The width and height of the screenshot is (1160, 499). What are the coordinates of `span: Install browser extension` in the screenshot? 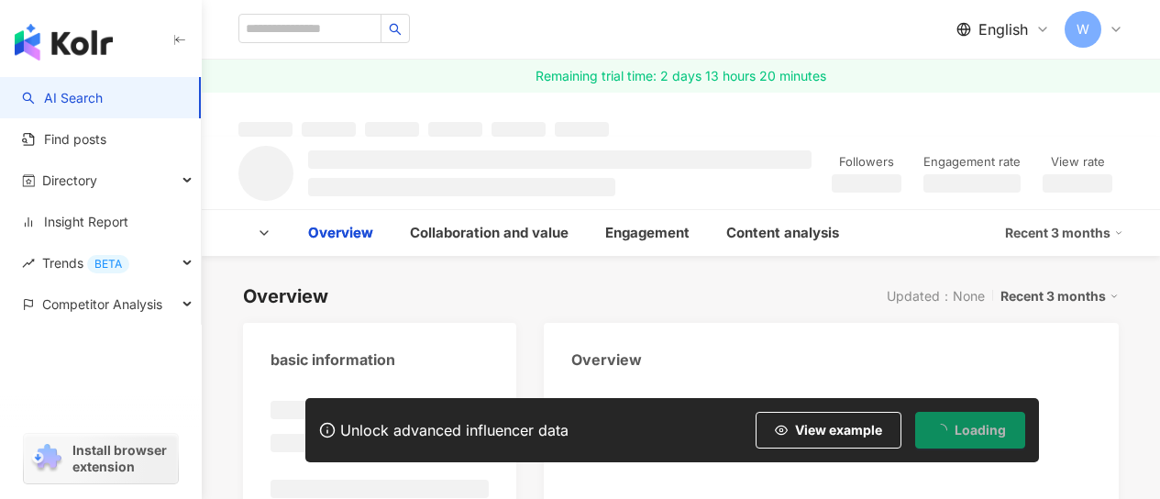 It's located at (122, 459).